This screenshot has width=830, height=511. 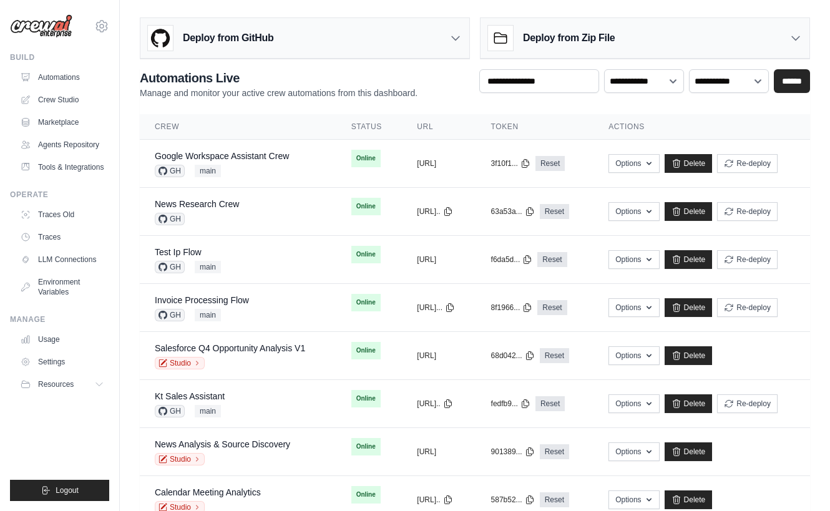 I want to click on p: Manage and monitor your active crew automations from this dashboard., so click(x=278, y=93).